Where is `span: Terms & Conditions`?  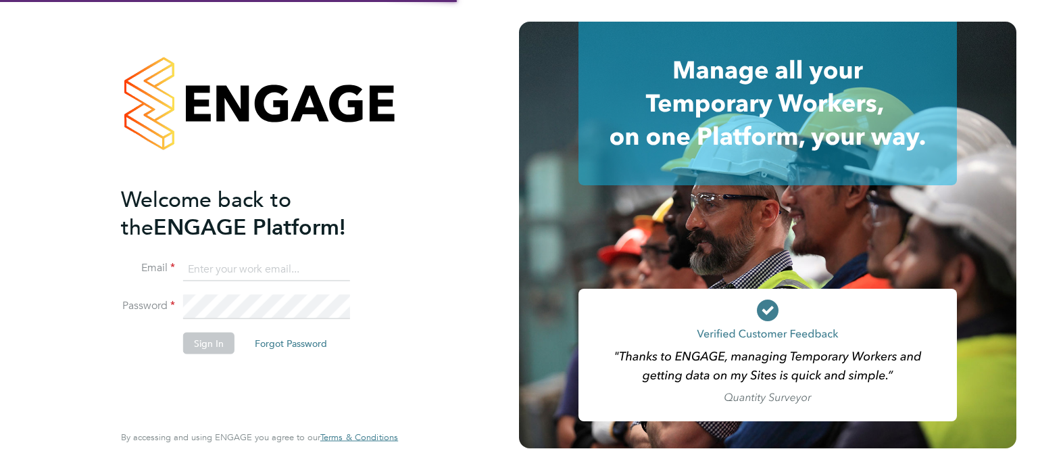
span: Terms & Conditions is located at coordinates (359, 437).